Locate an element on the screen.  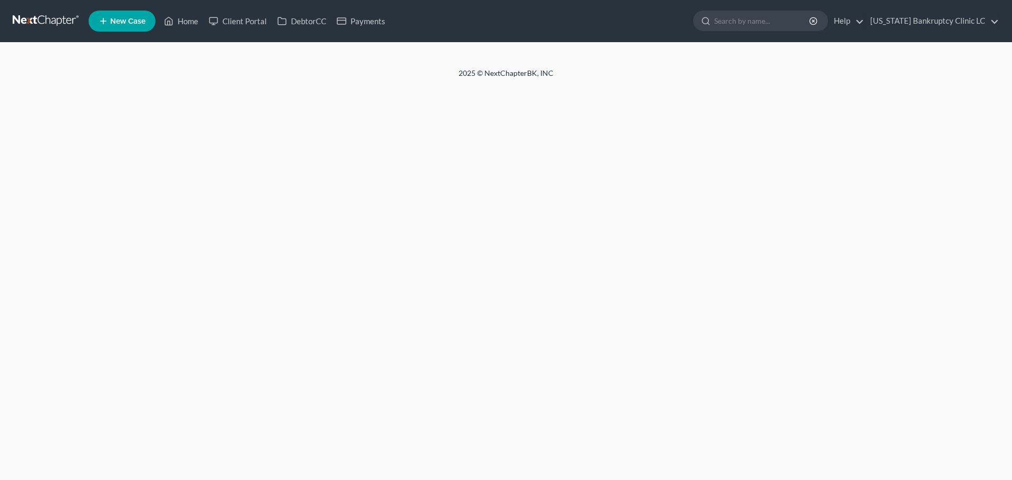
a: Payments is located at coordinates (361, 21).